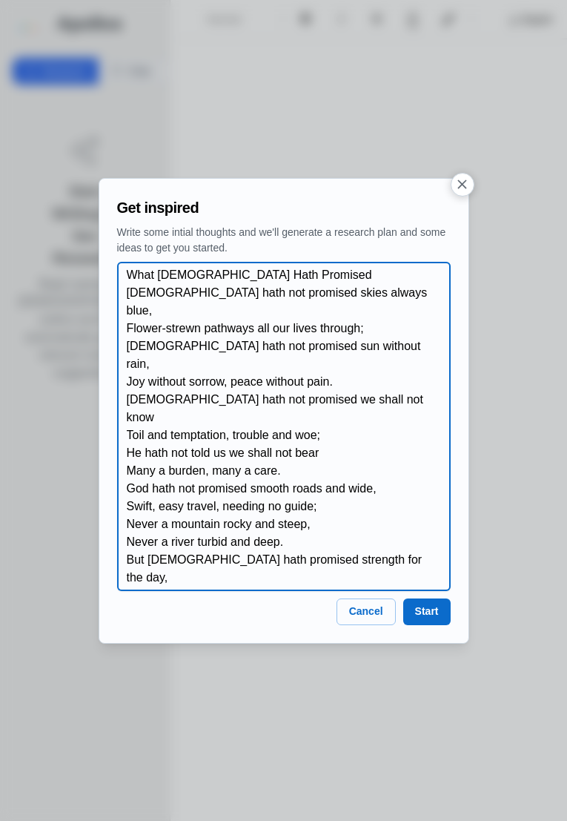  I want to click on button: Start, so click(427, 612).